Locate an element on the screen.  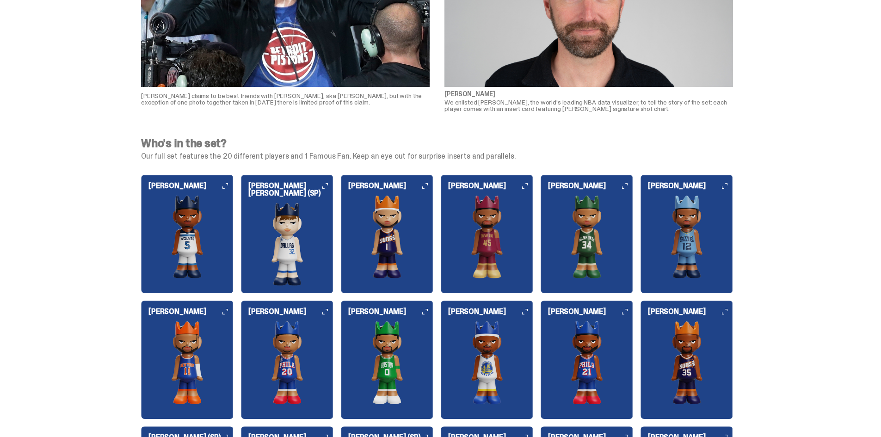
p: Our full set features the 20 different players and 1 Famous Fan. Keep an eye out for surprise ins... is located at coordinates (437, 156).